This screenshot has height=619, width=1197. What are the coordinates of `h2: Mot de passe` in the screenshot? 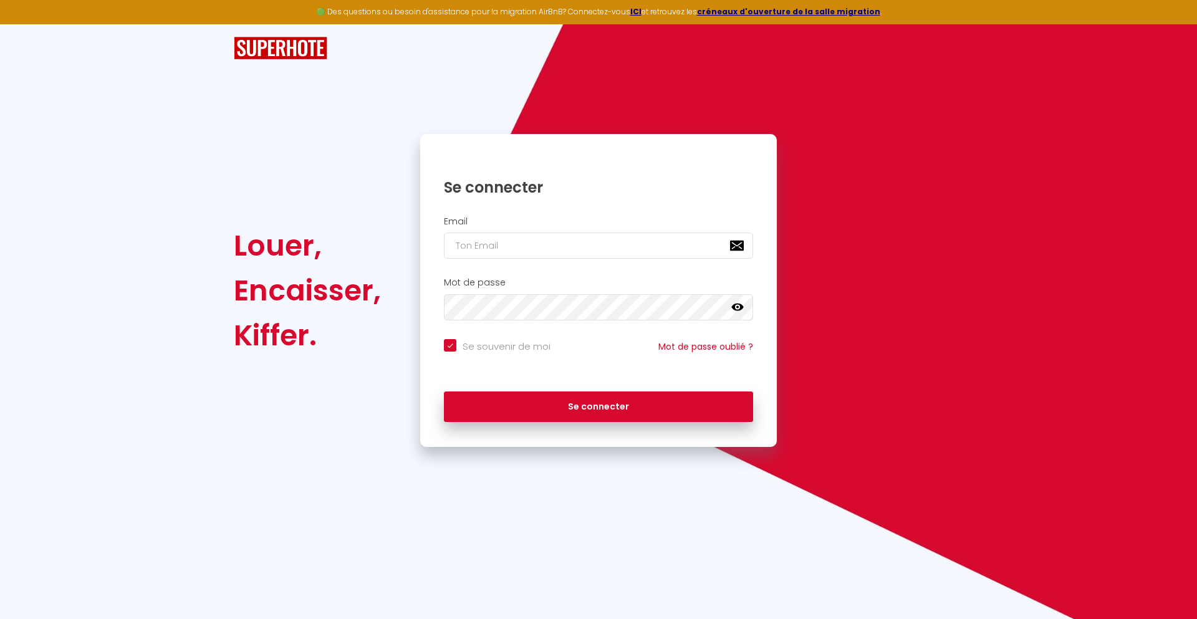 It's located at (598, 282).